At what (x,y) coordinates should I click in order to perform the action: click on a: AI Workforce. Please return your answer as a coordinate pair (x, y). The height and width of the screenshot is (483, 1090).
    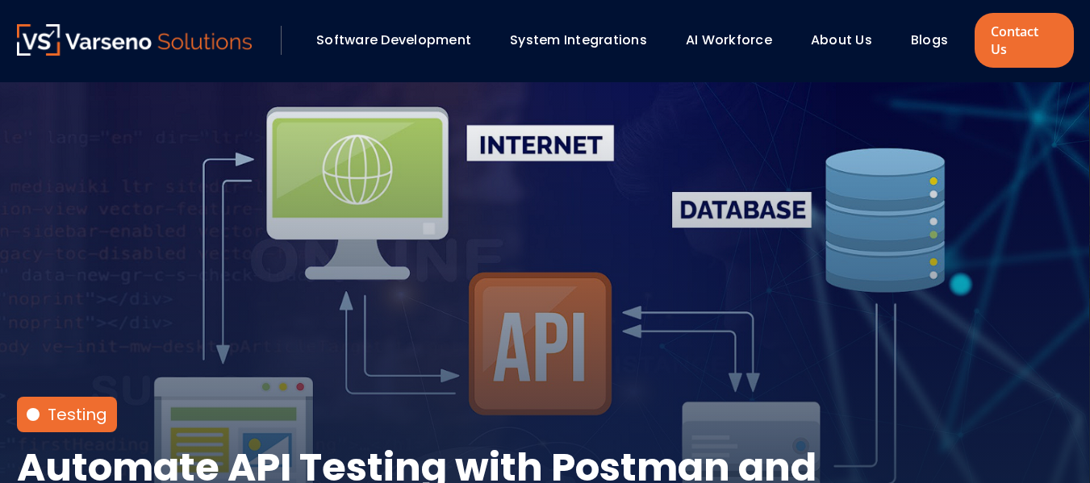
    Looking at the image, I should click on (728, 40).